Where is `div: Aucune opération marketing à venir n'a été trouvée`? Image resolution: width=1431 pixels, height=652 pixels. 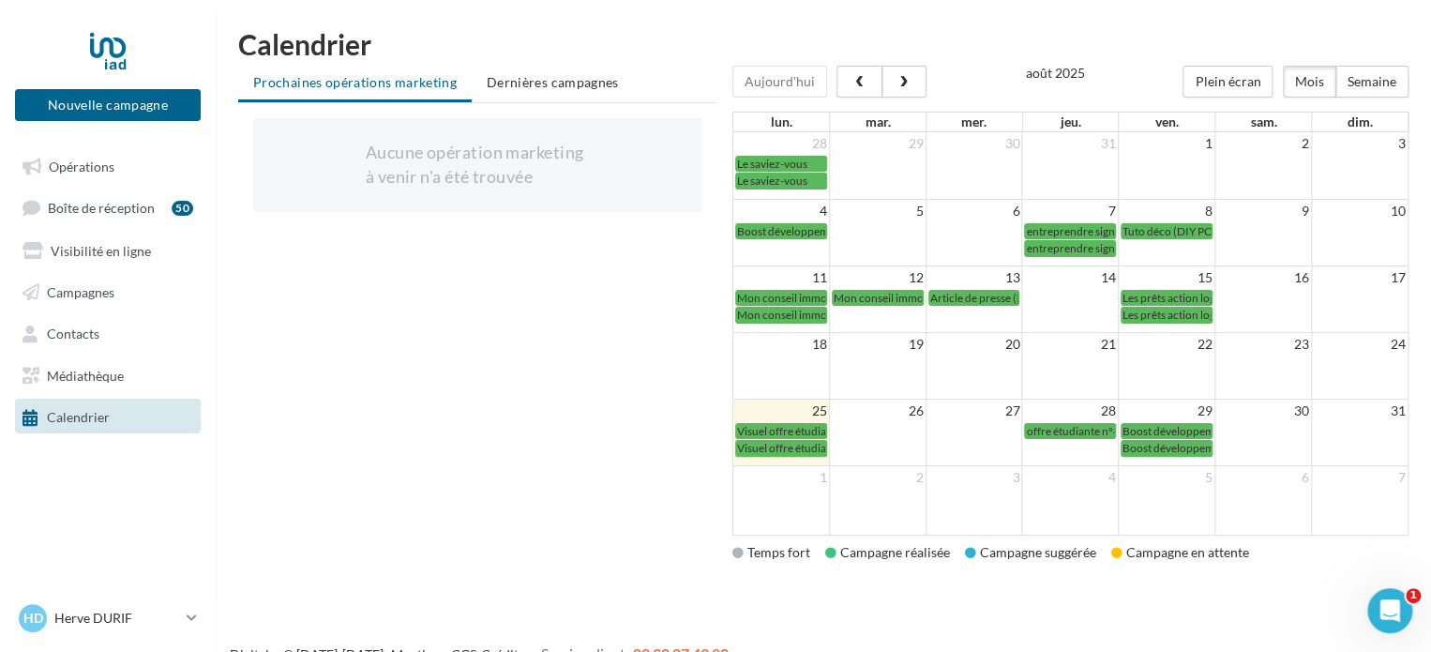
div: Aucune opération marketing à venir n'a été trouvée is located at coordinates (477, 164).